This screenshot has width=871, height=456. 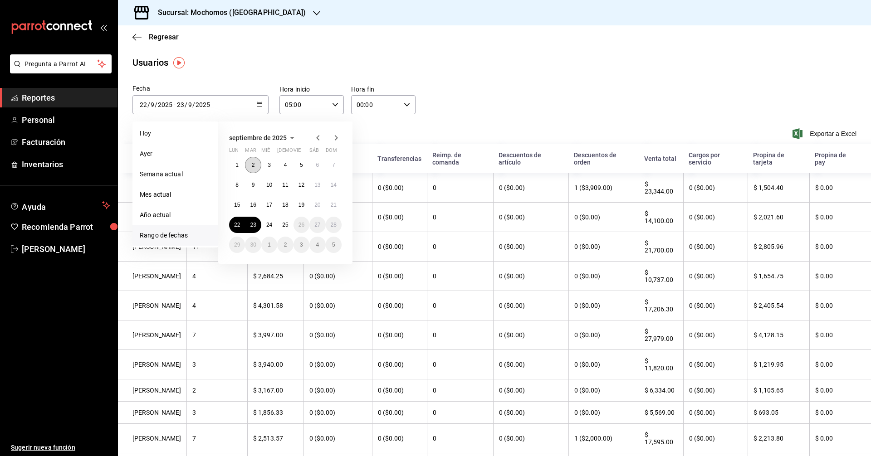 I want to click on button: 8 de septiembre de 2025, so click(x=237, y=185).